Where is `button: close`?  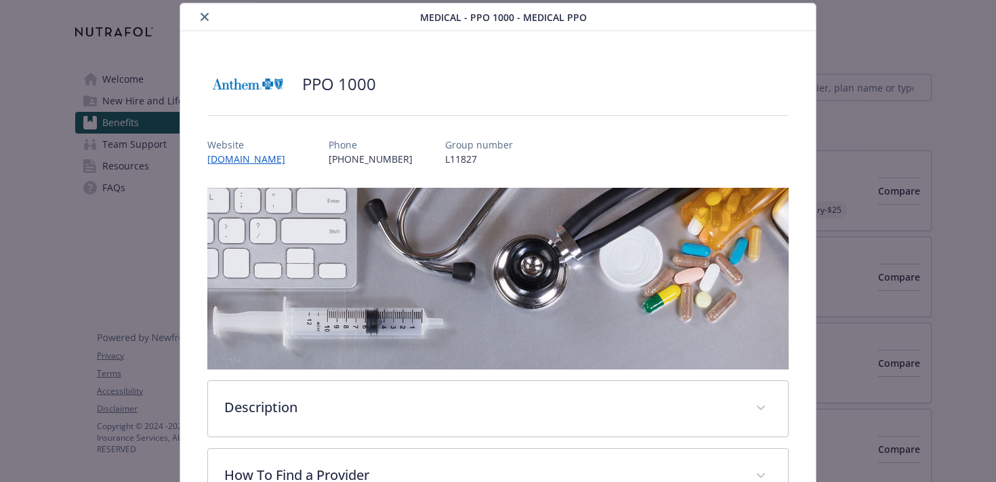
button: close is located at coordinates (205, 17).